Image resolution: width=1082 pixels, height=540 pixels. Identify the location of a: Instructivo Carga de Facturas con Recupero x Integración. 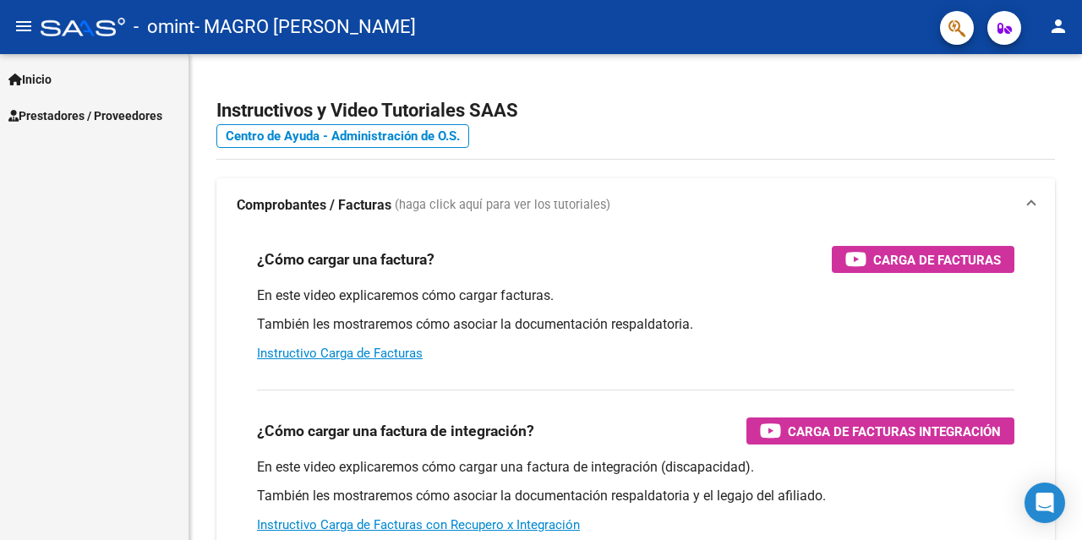
(418, 525).